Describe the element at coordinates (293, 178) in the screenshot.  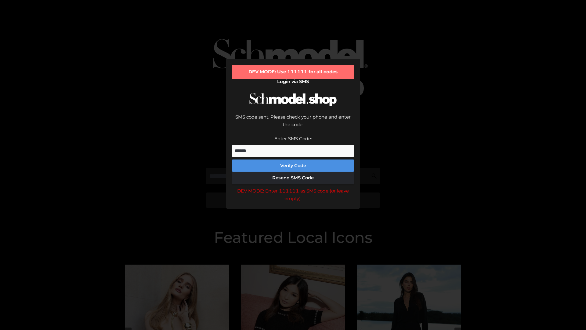
I see `button: Resend SMS Code` at that location.